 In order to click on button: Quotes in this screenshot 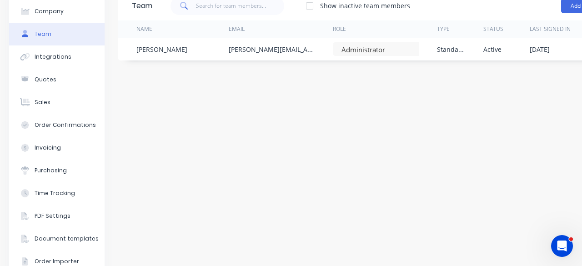, I will do `click(57, 80)`.